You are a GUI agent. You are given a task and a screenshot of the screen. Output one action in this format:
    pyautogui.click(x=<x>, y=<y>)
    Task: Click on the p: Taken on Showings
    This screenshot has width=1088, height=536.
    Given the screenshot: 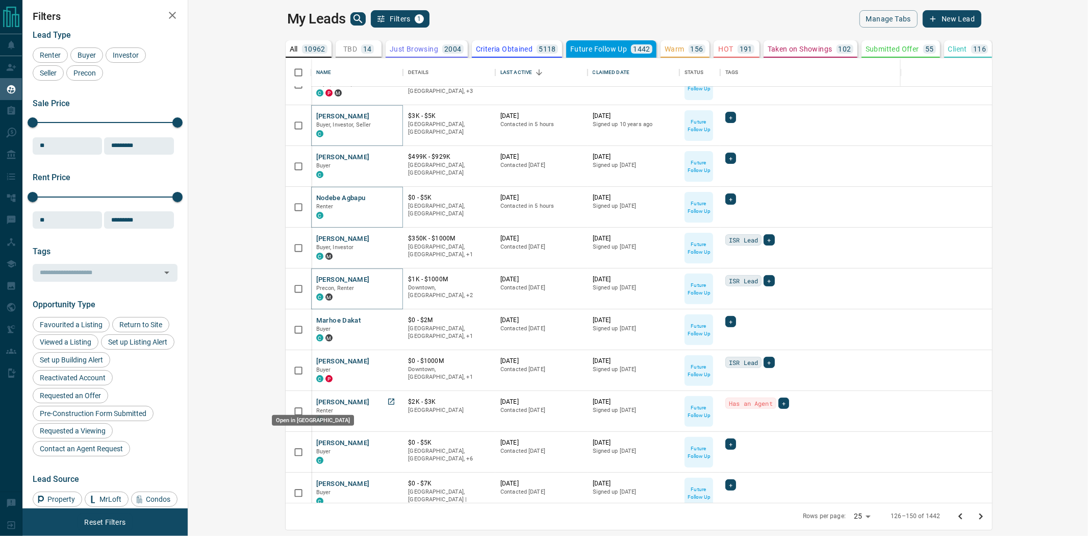 What is the action you would take?
    pyautogui.click(x=800, y=49)
    